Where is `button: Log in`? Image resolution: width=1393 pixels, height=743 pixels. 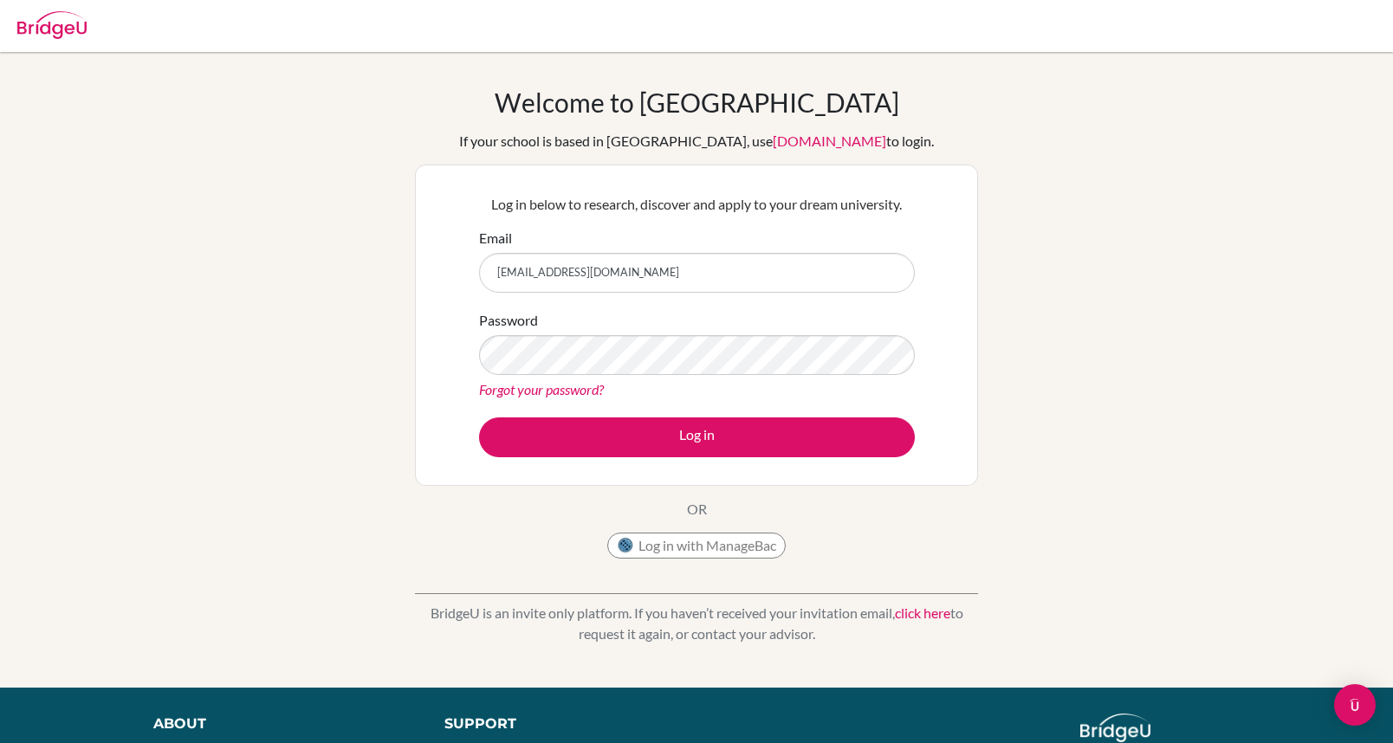
button: Log in is located at coordinates (696, 437).